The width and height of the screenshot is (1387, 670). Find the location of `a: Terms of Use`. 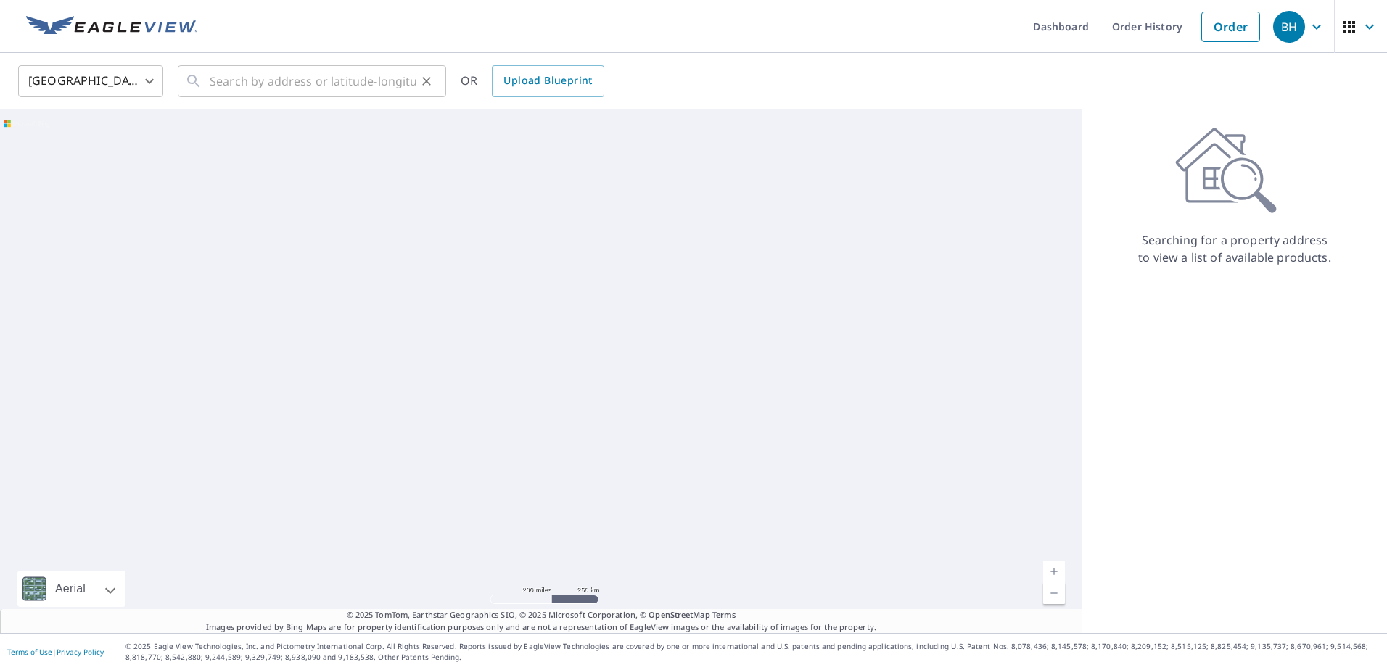

a: Terms of Use is located at coordinates (30, 652).